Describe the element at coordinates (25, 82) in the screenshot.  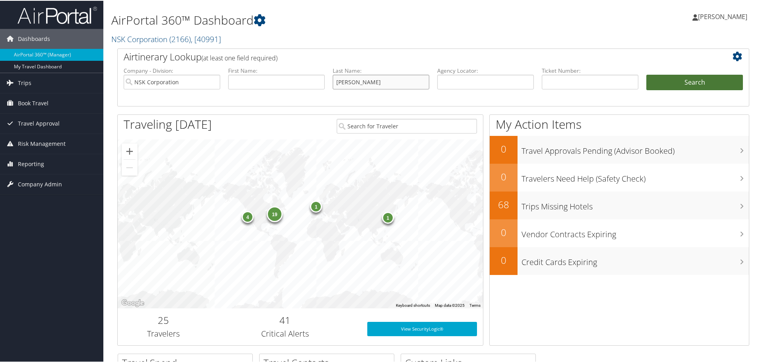
I see `span: Trips` at that location.